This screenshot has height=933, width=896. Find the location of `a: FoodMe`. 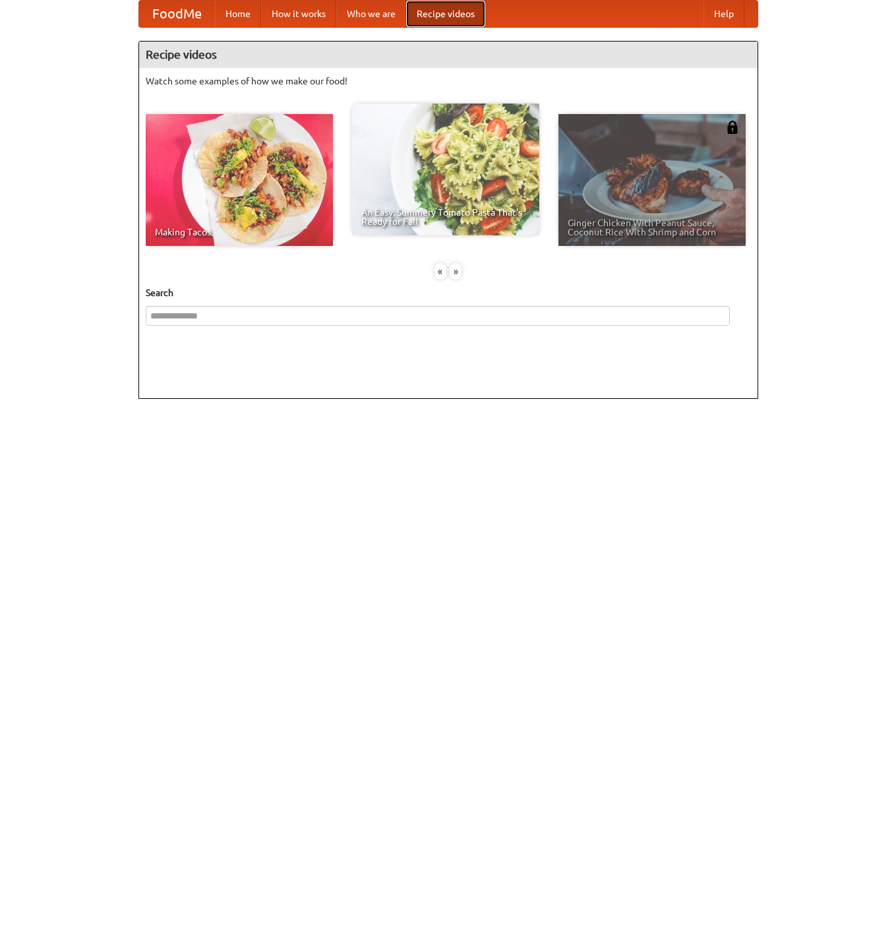

a: FoodMe is located at coordinates (177, 14).